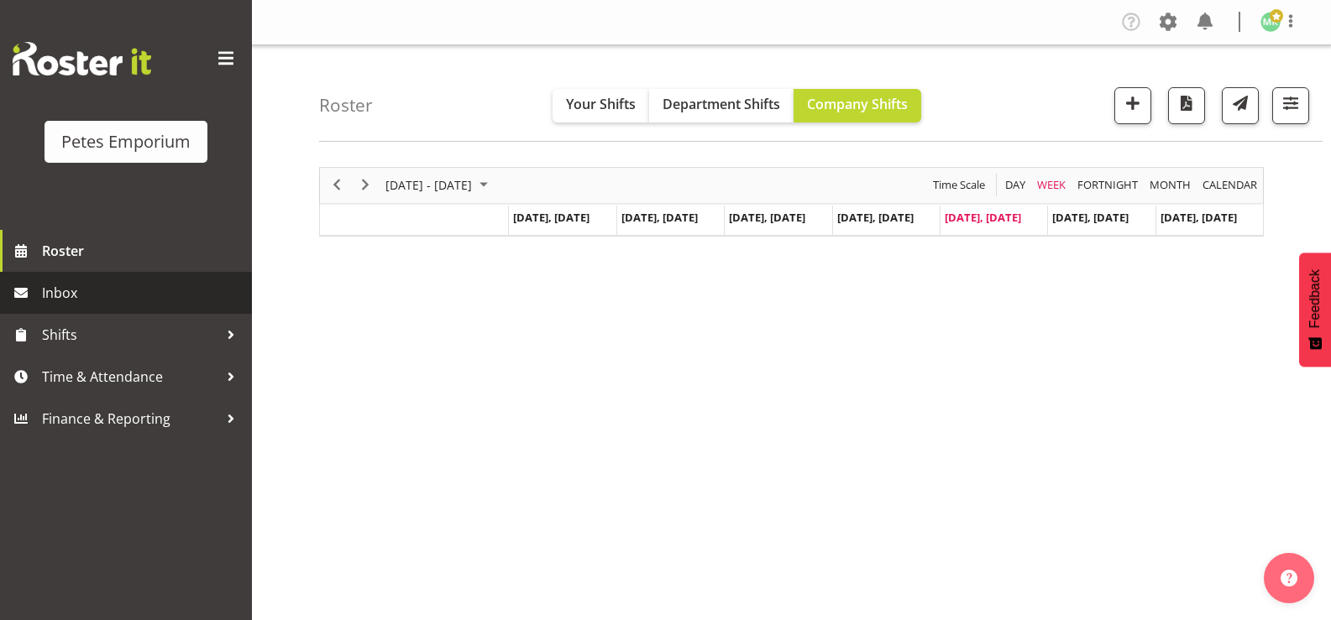  What do you see at coordinates (1132, 106) in the screenshot?
I see `button: Add a new shift` at bounding box center [1132, 106].